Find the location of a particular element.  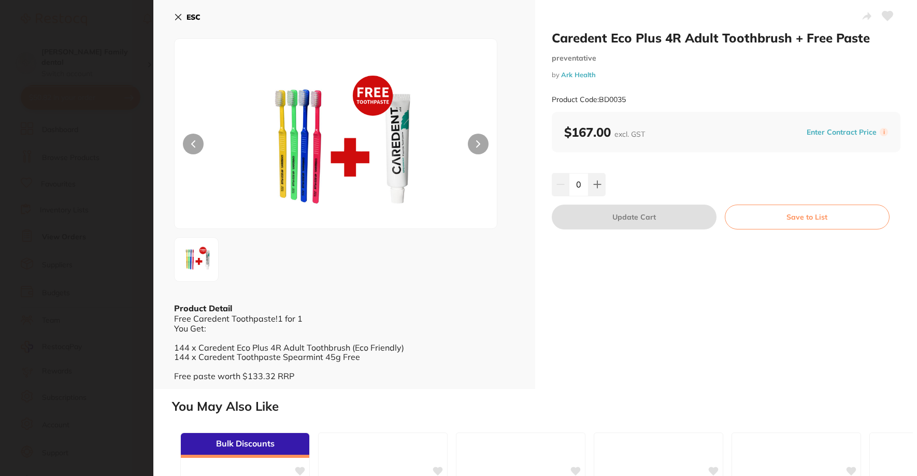

h2: You May Also Like is located at coordinates (543, 407).